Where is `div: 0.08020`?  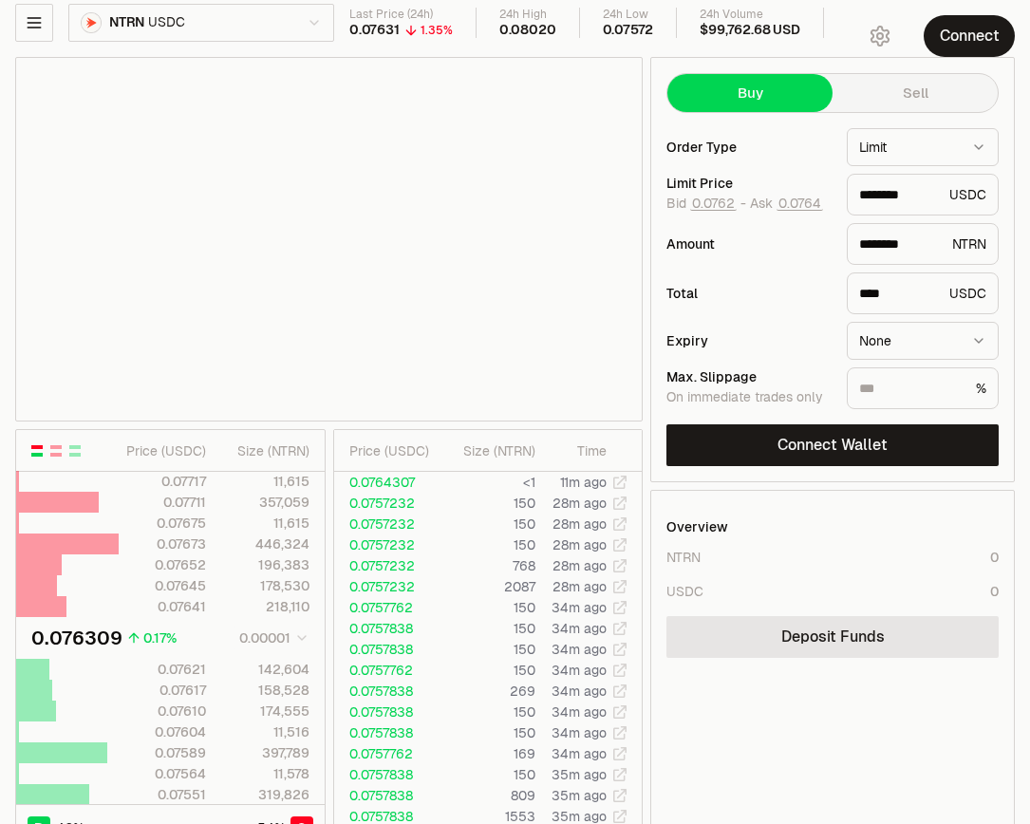
div: 0.08020 is located at coordinates (528, 30).